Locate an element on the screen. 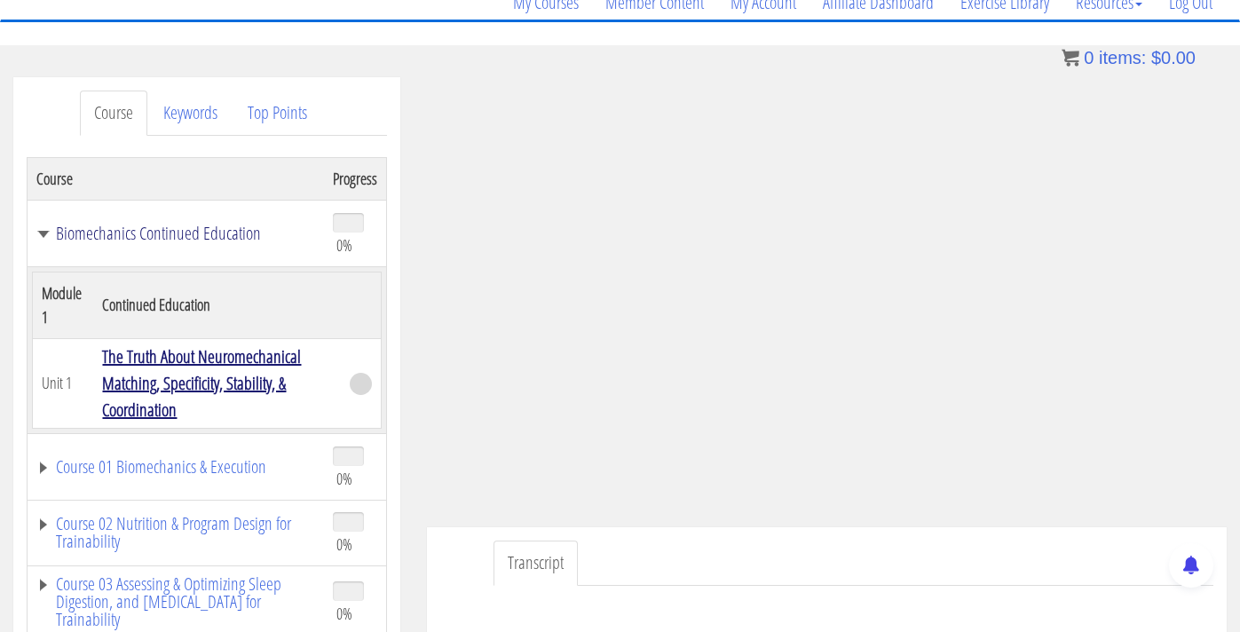 This screenshot has width=1240, height=632. a: Course 02 Nutrition & Program Design for Trainability is located at coordinates (176, 533).